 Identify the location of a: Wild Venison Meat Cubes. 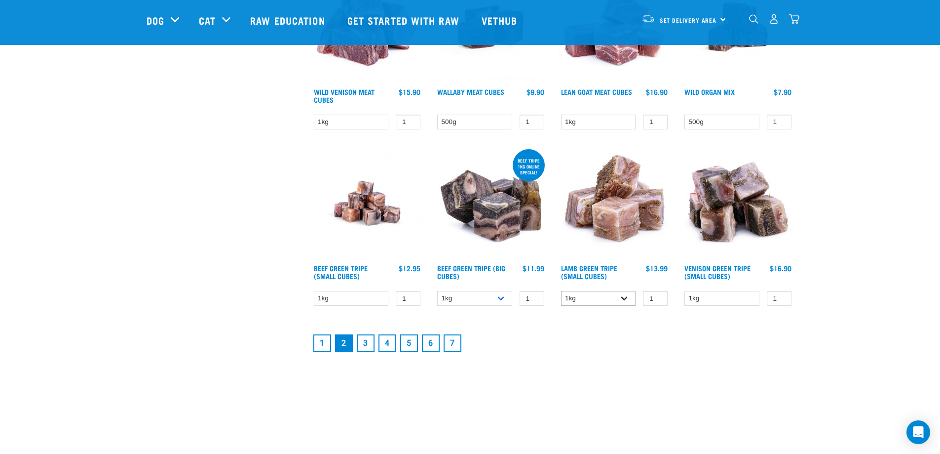
(344, 95).